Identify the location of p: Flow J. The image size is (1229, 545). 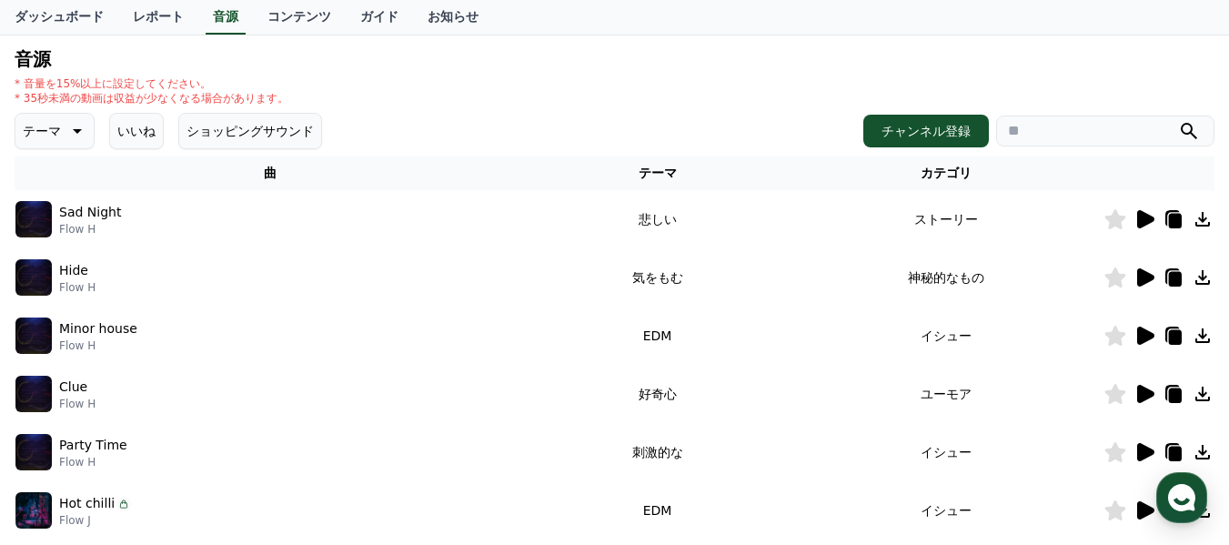
(95, 520).